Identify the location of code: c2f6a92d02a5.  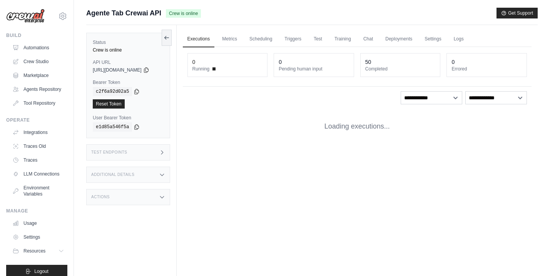
(112, 92).